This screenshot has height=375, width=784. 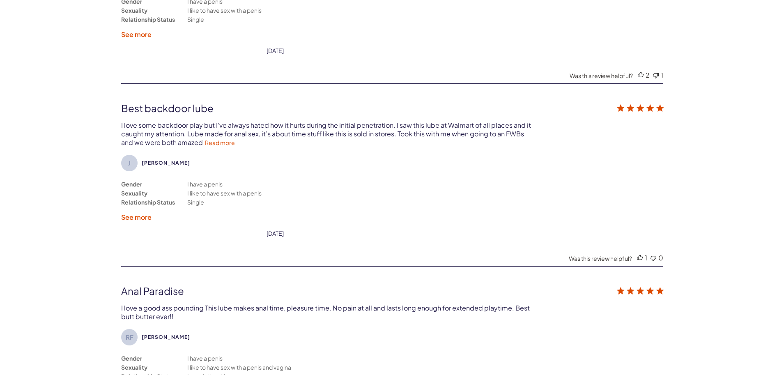 I want to click on div: I love some backdoor play but I’ve always hated how it hurts during the initial penetration. I sa..., so click(x=327, y=134).